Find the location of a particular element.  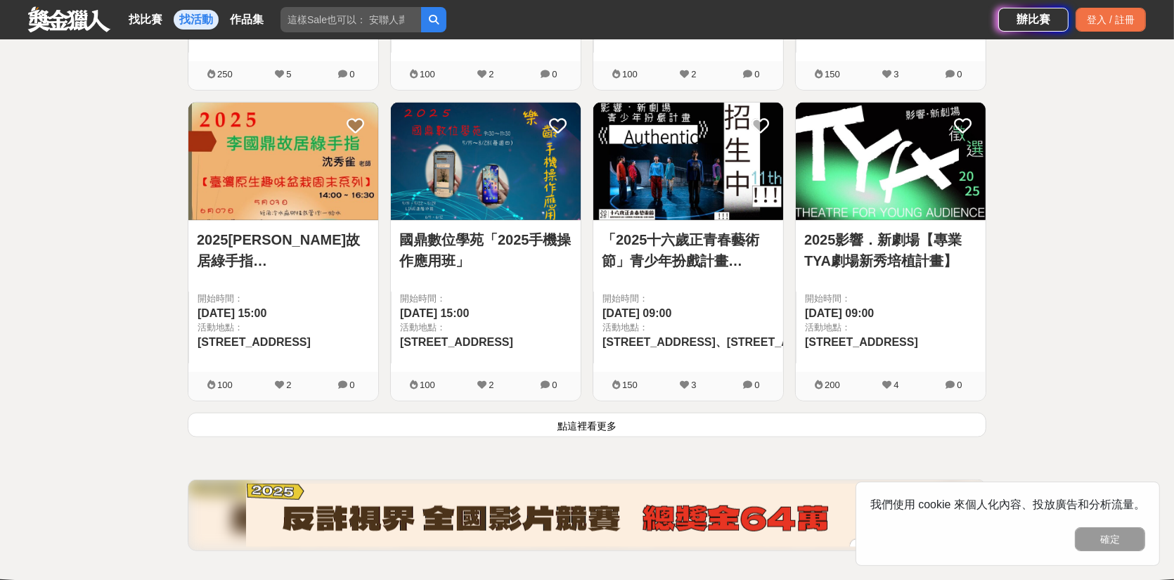

button: 確定 is located at coordinates (1110, 539).